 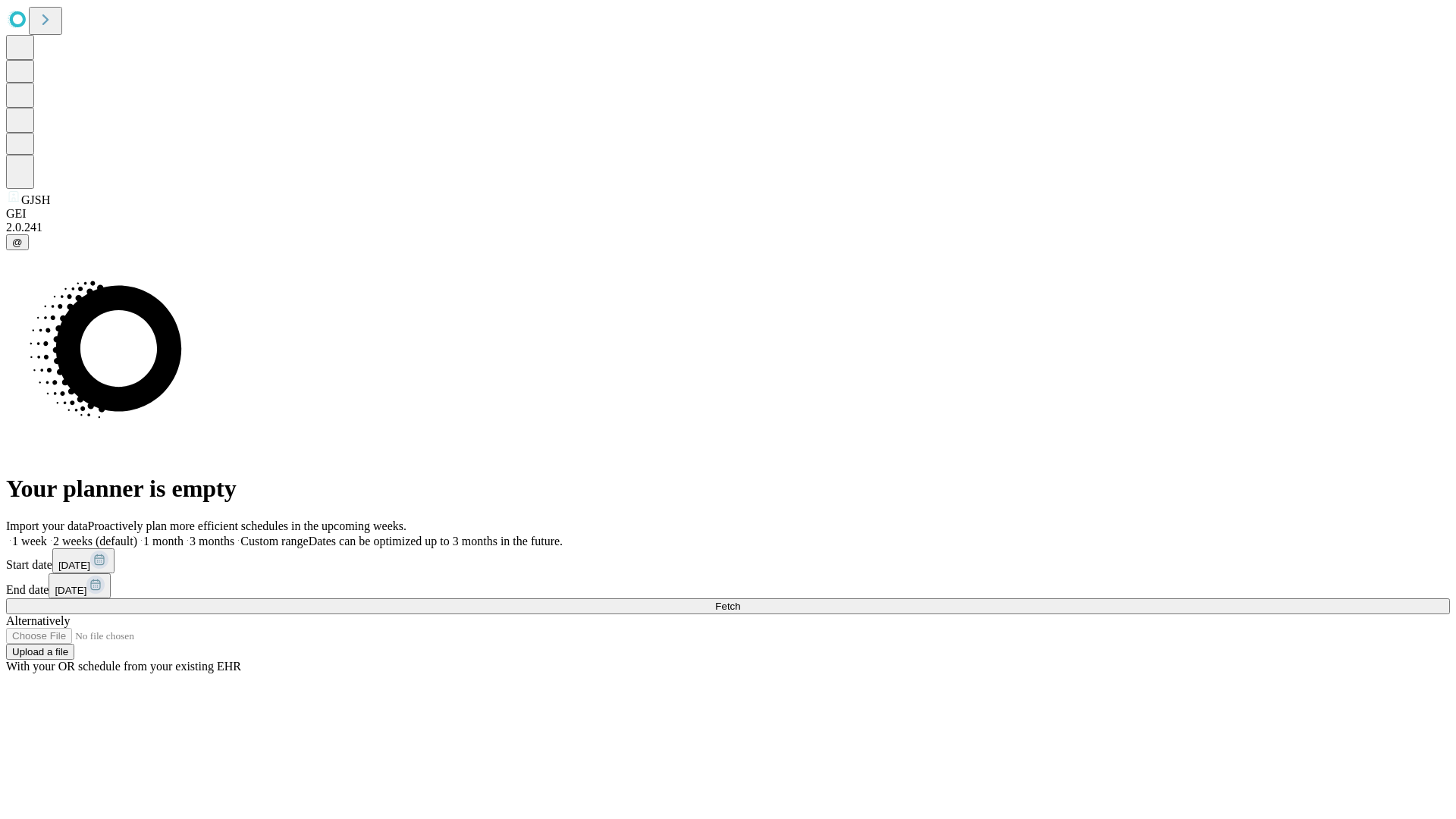 What do you see at coordinates (728, 585) in the screenshot?
I see `div: End date` at bounding box center [728, 585].